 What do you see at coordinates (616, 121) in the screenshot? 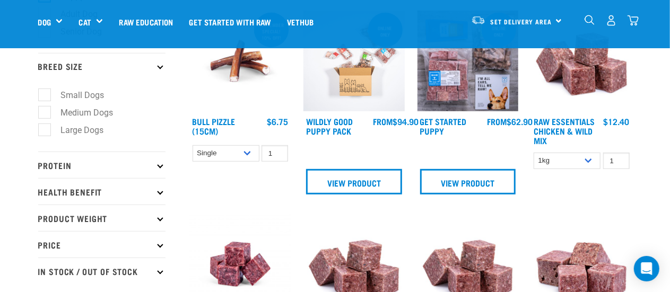
I see `div: $12.40` at bounding box center [616, 121].